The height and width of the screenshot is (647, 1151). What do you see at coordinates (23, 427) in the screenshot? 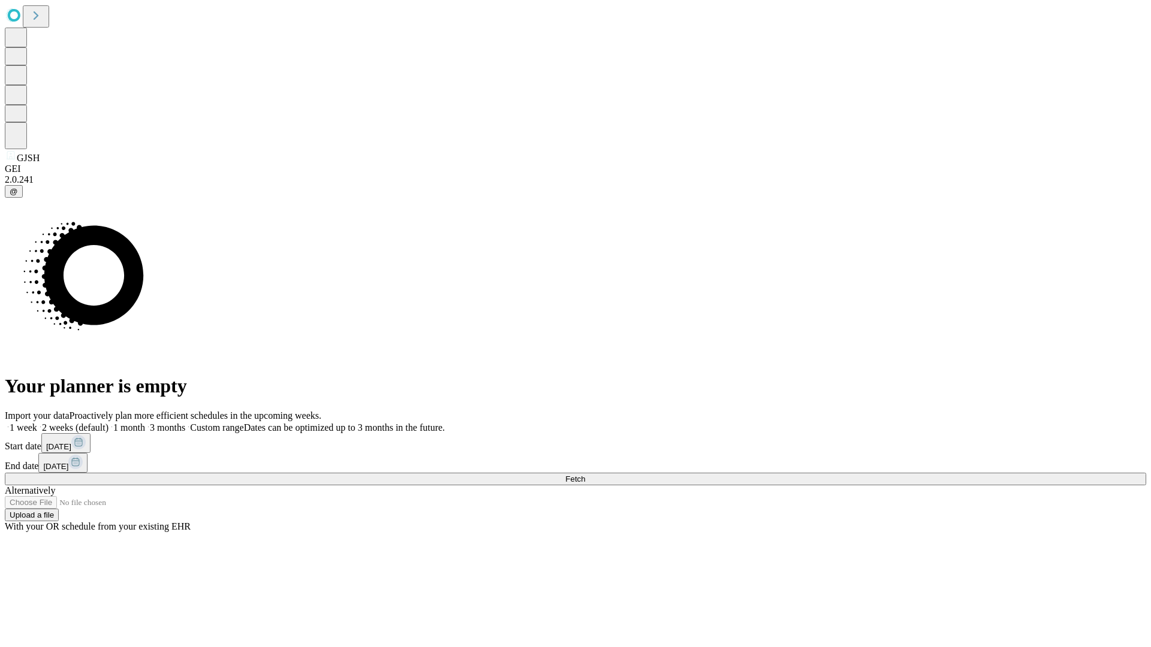
I see `span: 1 week` at bounding box center [23, 427].